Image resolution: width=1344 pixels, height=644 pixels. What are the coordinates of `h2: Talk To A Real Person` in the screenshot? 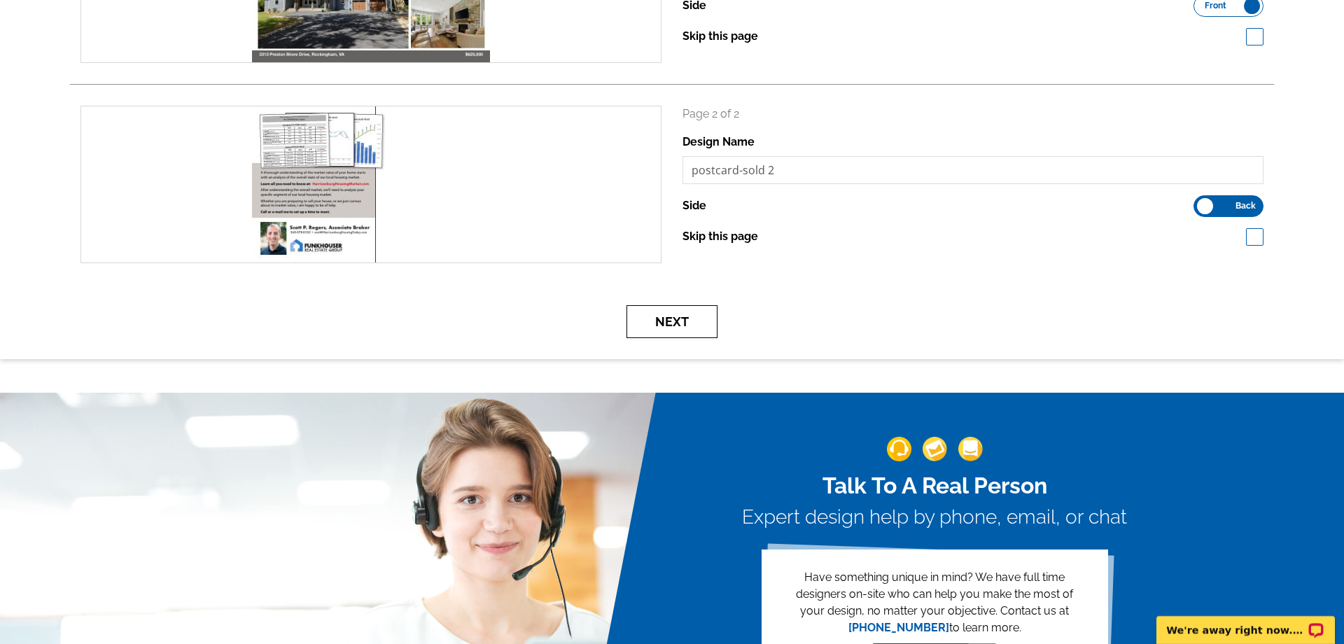 It's located at (934, 486).